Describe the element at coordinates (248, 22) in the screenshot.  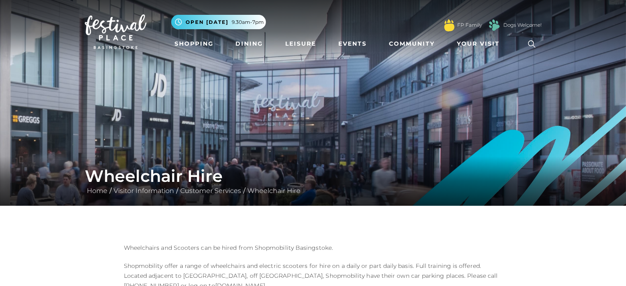
I see `span: 9.30am-7pm` at that location.